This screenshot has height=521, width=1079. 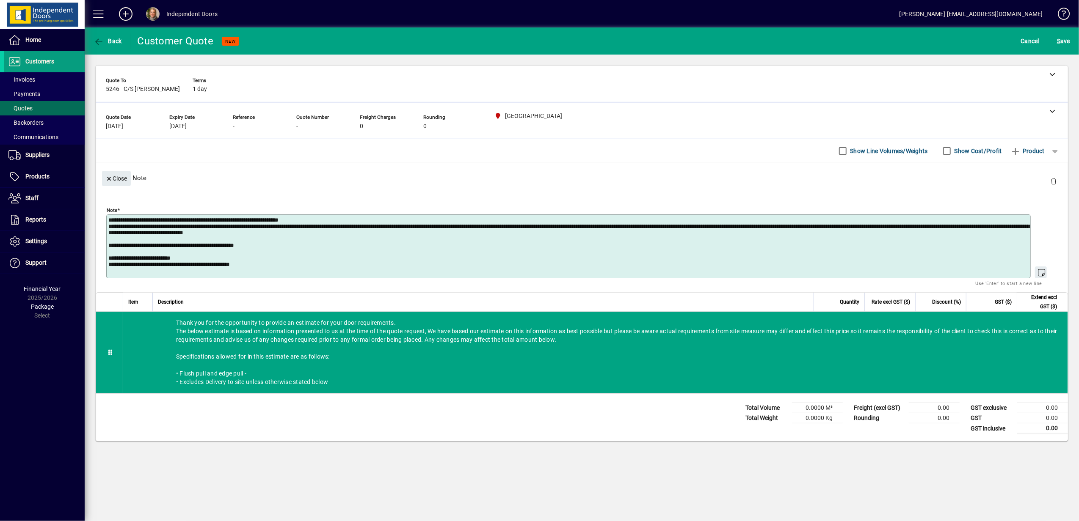 I want to click on div: Thank you for the opportunity to provide an estimate for your door requirements. The below estima..., so click(x=595, y=353).